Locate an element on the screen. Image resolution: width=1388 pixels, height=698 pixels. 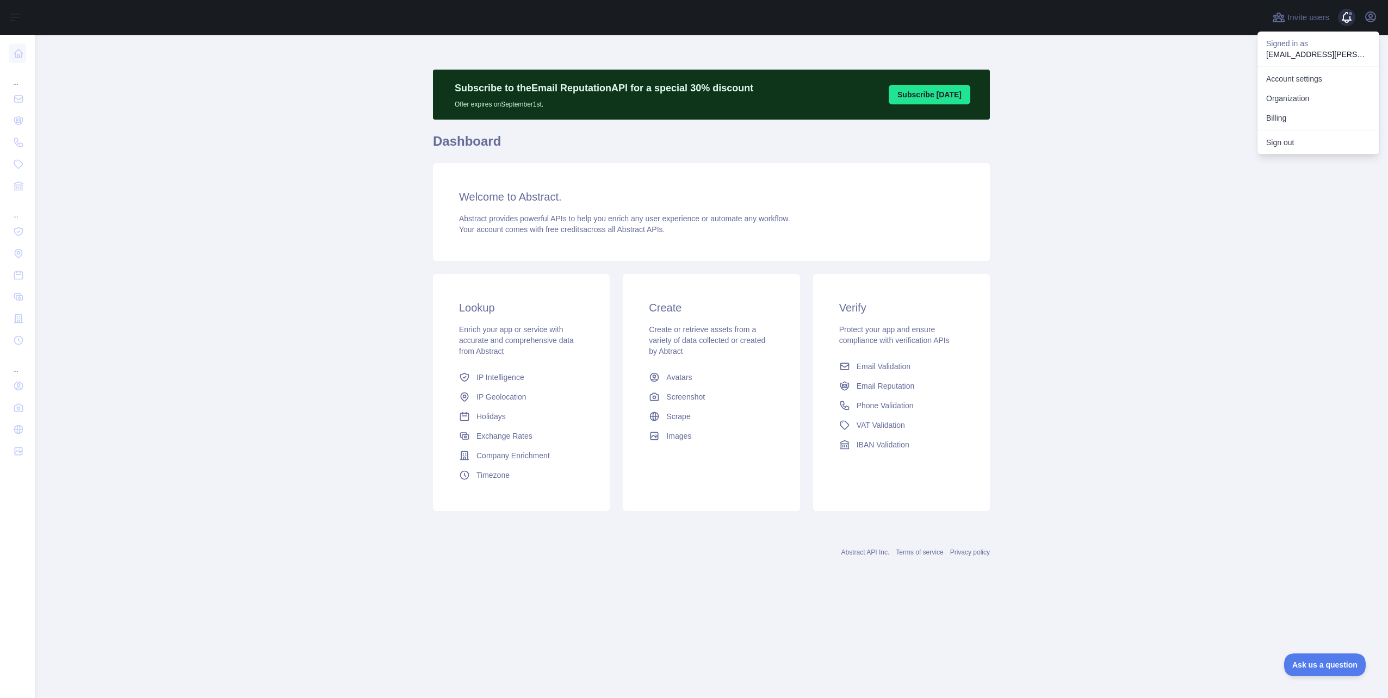
a: Timezone is located at coordinates (521, 475).